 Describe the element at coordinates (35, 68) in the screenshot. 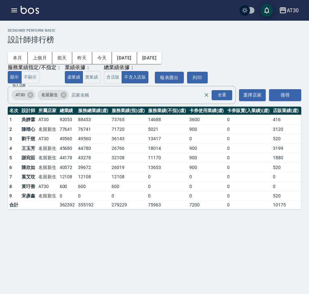

I see `div: 服務業績指定/不指定：` at that location.